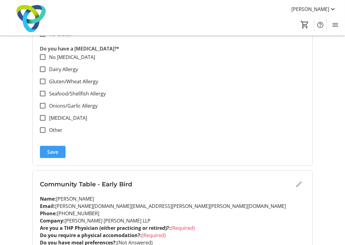 Image resolution: width=345 pixels, height=245 pixels. I want to click on strong: Email:, so click(47, 206).